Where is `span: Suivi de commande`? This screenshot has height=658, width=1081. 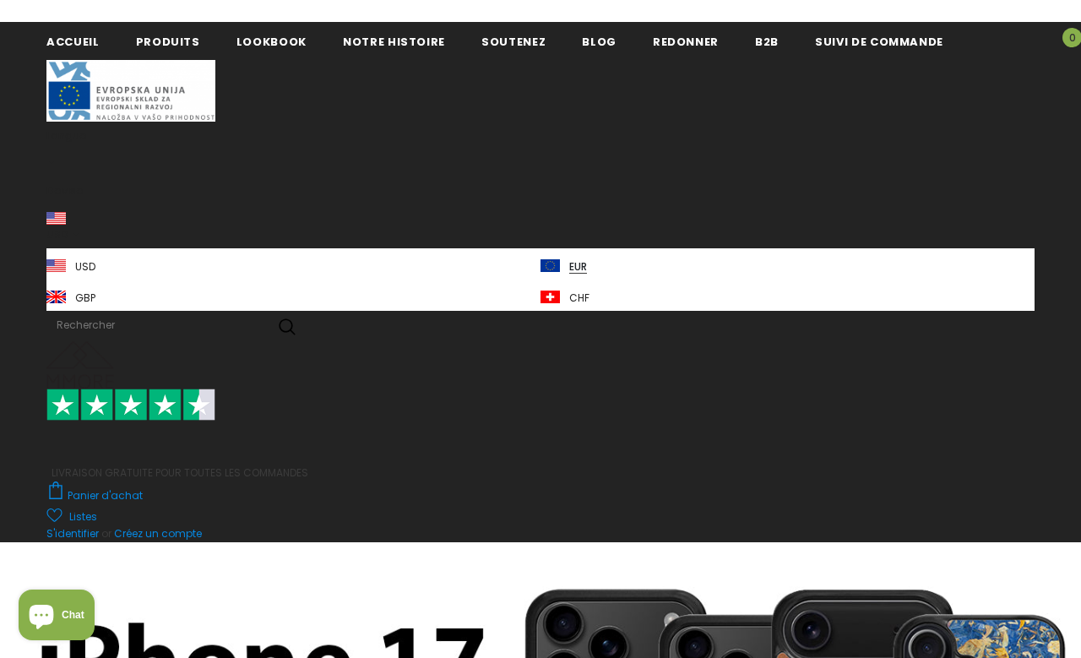
span: Suivi de commande is located at coordinates (879, 41).